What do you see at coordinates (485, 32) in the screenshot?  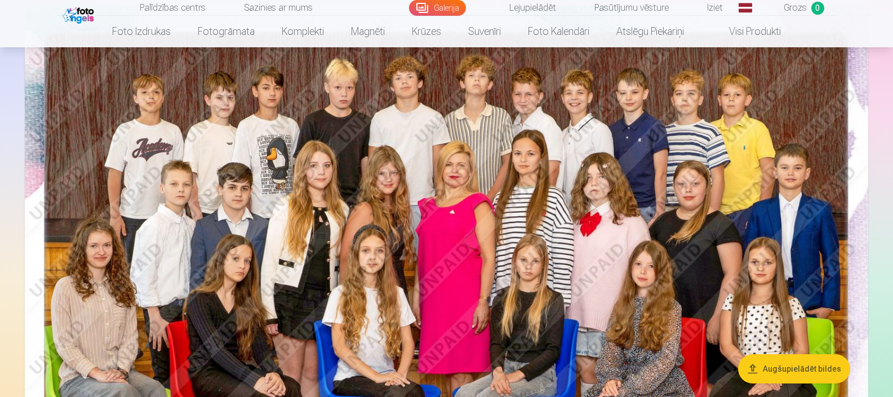 I see `a: Suvenīri` at bounding box center [485, 32].